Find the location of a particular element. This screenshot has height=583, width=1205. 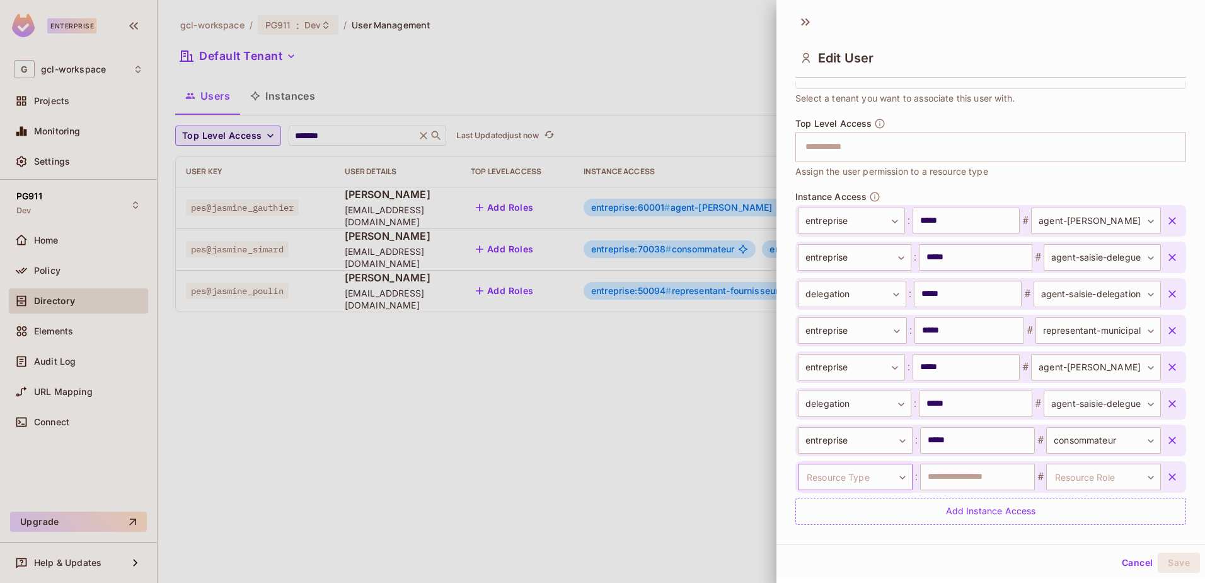

button: Open is located at coordinates (1181, 146).